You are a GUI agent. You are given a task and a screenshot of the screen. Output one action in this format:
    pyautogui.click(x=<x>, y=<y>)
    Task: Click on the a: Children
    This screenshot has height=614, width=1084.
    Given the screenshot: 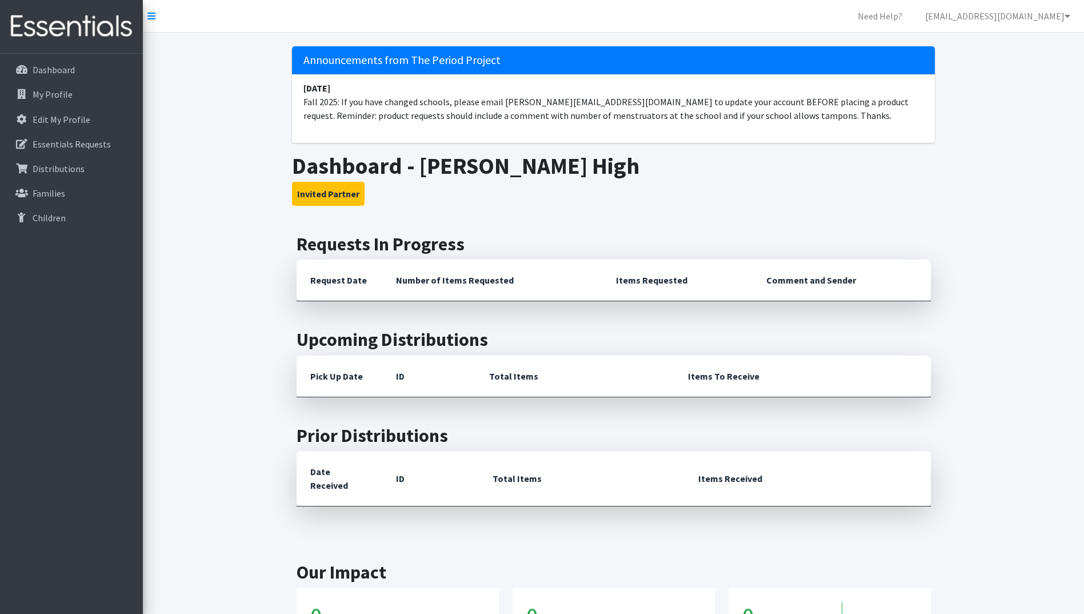 What is the action you would take?
    pyautogui.click(x=71, y=218)
    